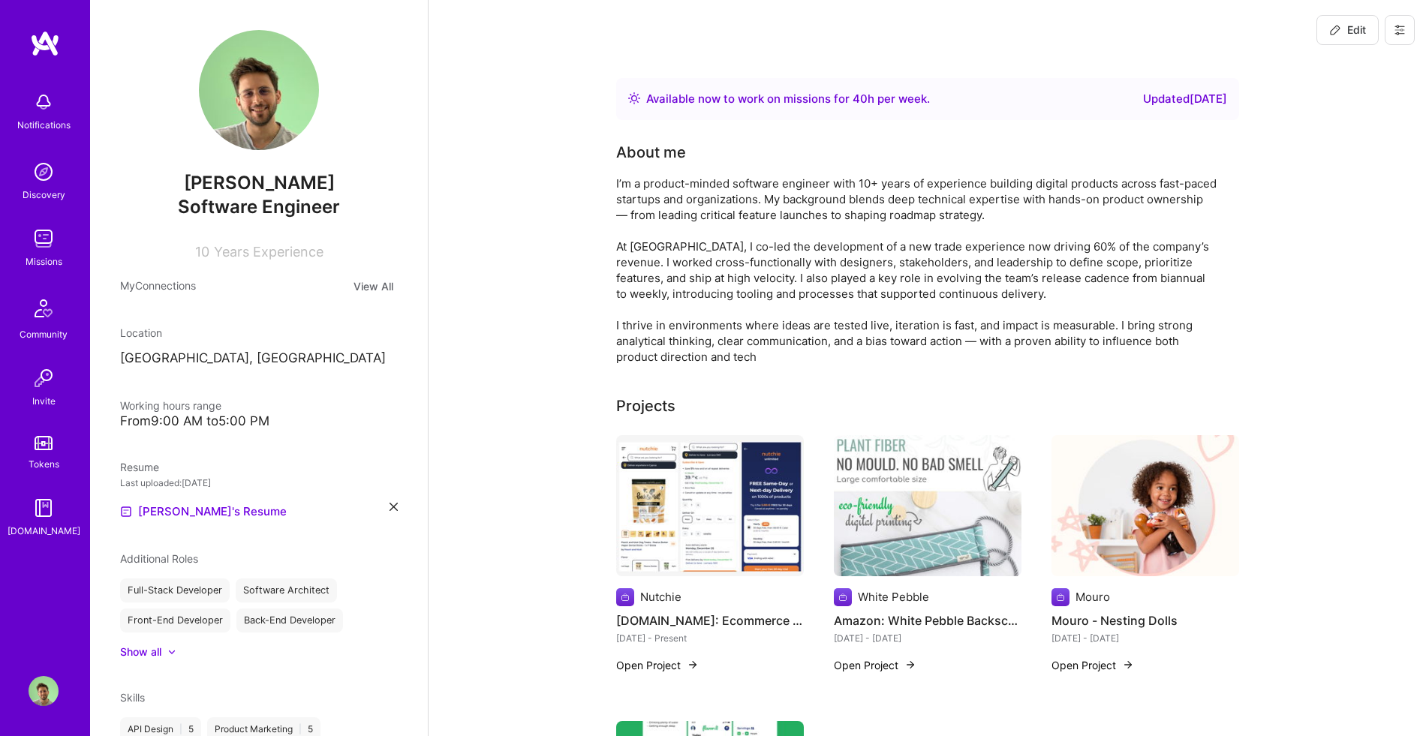  I want to click on img: discovery, so click(44, 172).